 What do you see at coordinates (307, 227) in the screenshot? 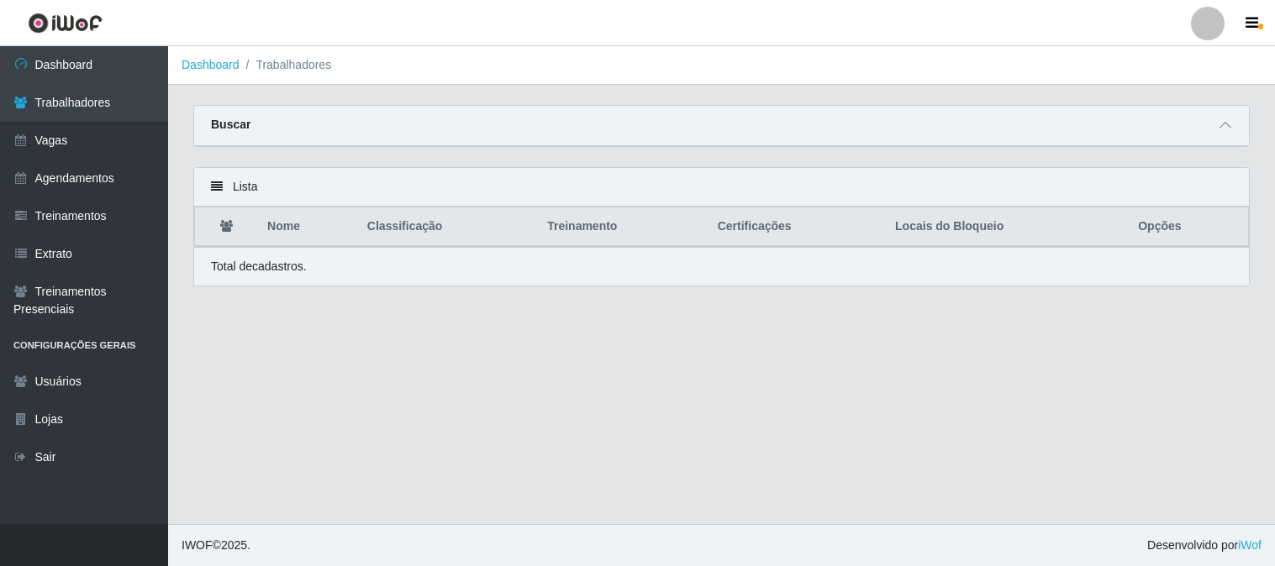
I see `th: Nome` at bounding box center [307, 227].